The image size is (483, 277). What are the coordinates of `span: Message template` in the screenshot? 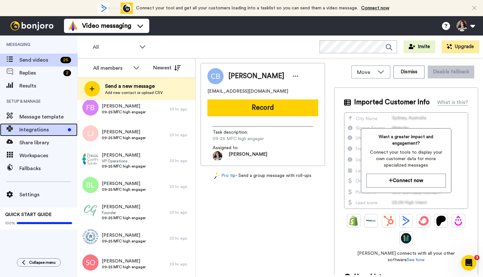 It's located at (48, 117).